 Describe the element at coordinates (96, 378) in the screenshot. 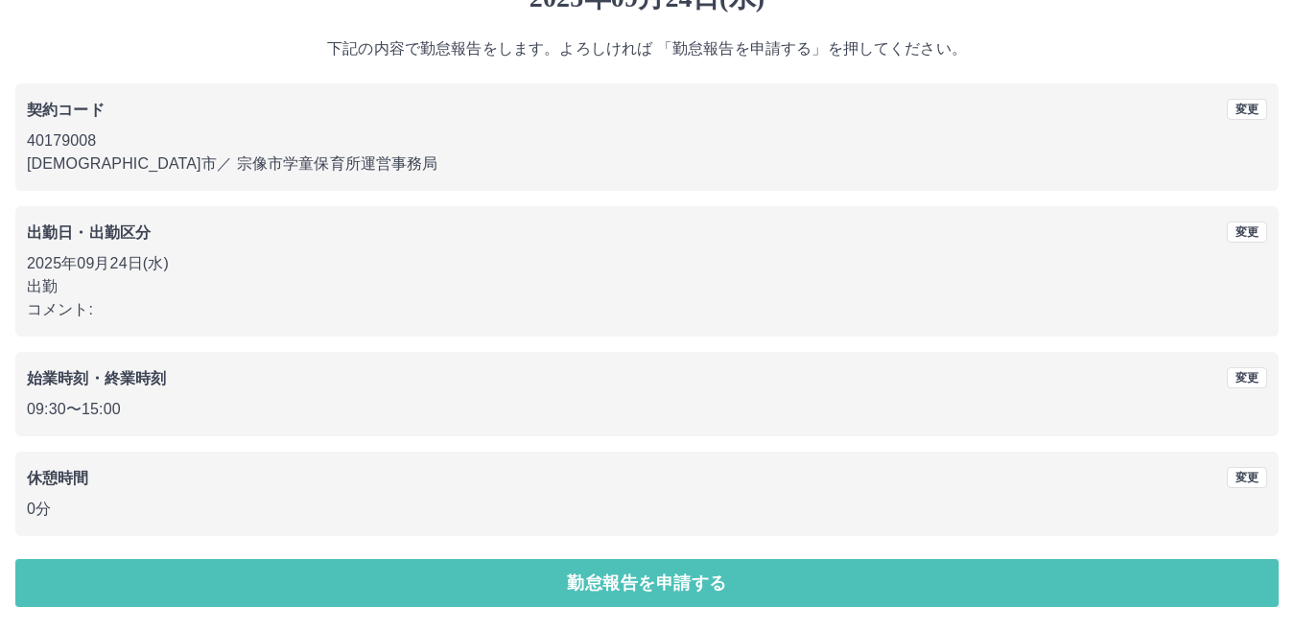

I see `b: 始業時刻・終業時刻` at that location.